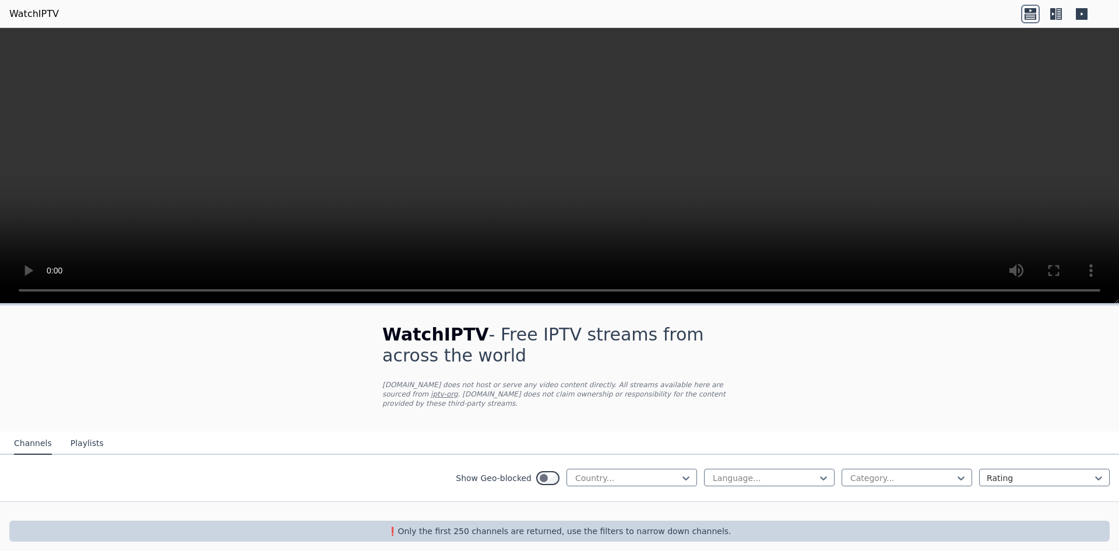 This screenshot has height=551, width=1119. What do you see at coordinates (559, 531) in the screenshot?
I see `p: ❗️Only the first 250 channels are returned, use the filters to narrow down channels.` at bounding box center [559, 531].